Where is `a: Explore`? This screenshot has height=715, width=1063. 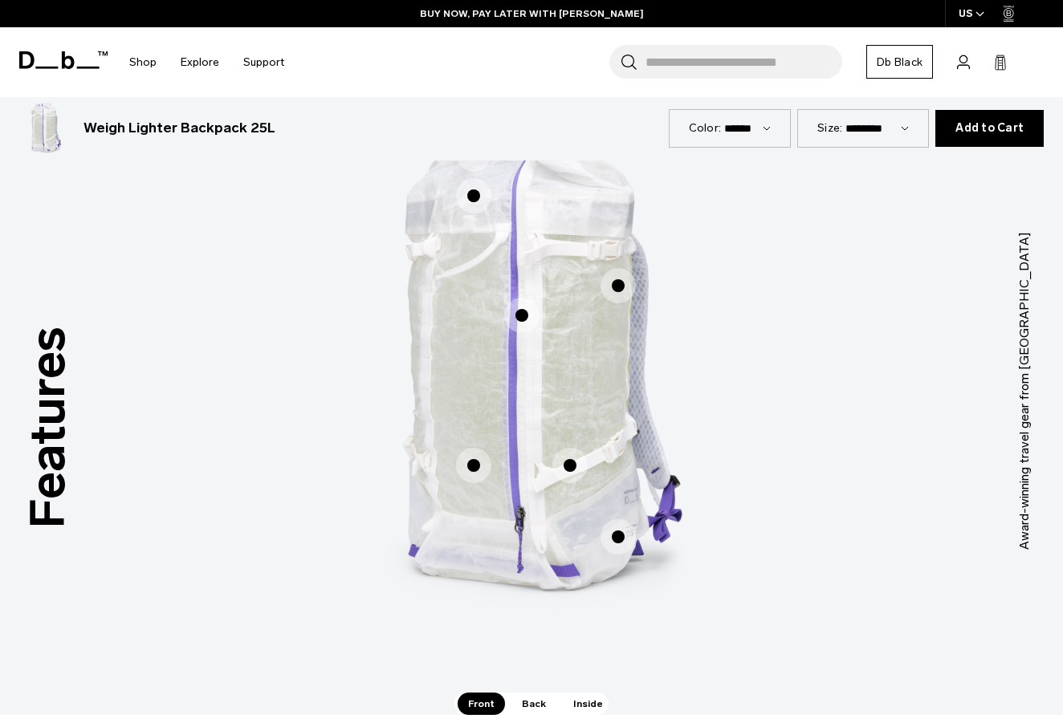
a: Explore is located at coordinates (200, 62).